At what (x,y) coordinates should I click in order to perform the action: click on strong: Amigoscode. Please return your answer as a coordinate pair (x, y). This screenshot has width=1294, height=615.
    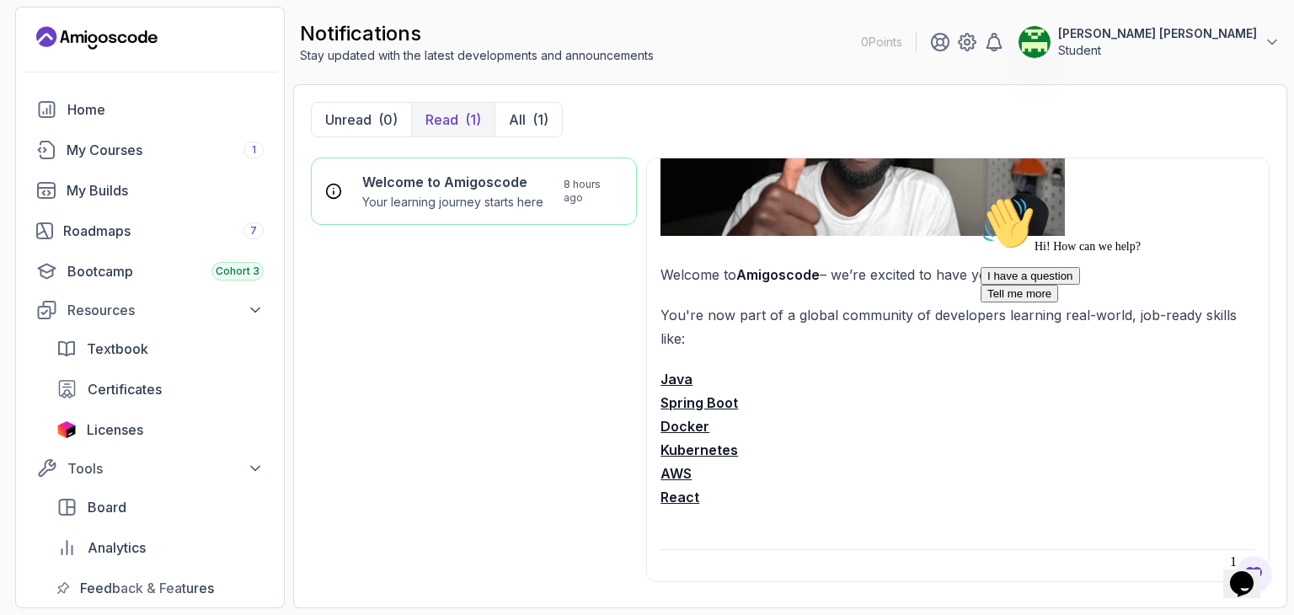
    Looking at the image, I should click on (777, 275).